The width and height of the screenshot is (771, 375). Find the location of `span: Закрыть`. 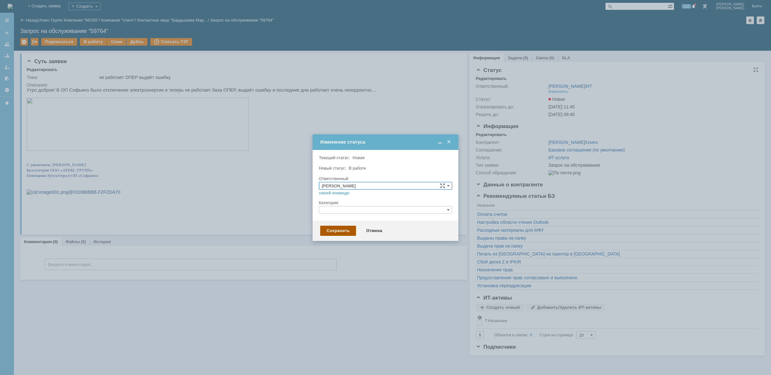

span: Закрыть is located at coordinates (449, 142).